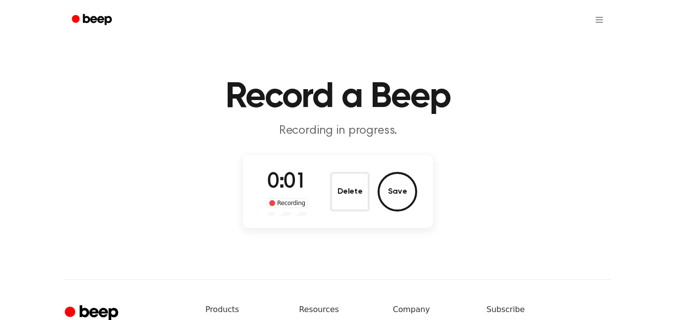  I want to click on h6: Company, so click(432, 309).